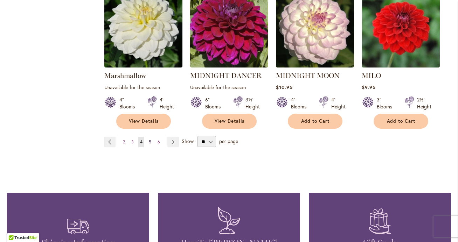 The image size is (458, 242). What do you see at coordinates (132, 142) in the screenshot?
I see `span: 3` at bounding box center [132, 142].